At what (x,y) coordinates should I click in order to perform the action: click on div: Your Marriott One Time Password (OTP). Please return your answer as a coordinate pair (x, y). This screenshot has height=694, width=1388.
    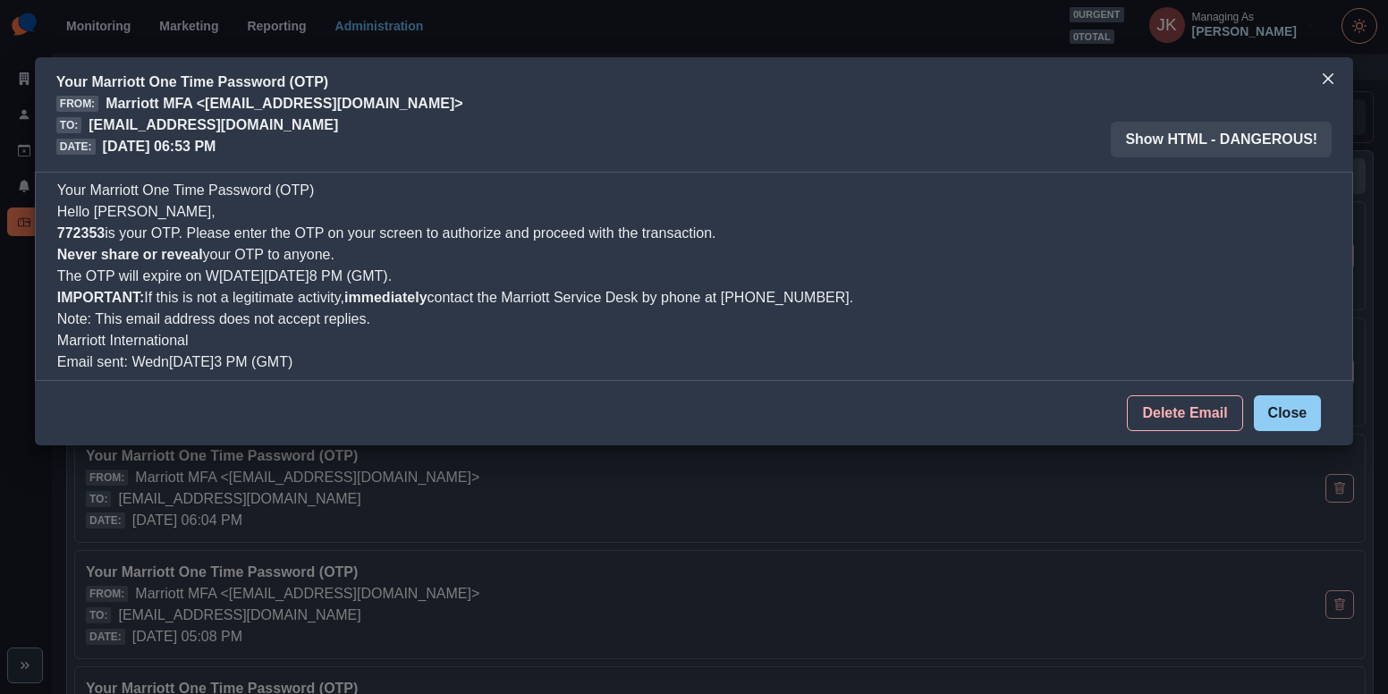
    Looking at the image, I should click on (694, 276).